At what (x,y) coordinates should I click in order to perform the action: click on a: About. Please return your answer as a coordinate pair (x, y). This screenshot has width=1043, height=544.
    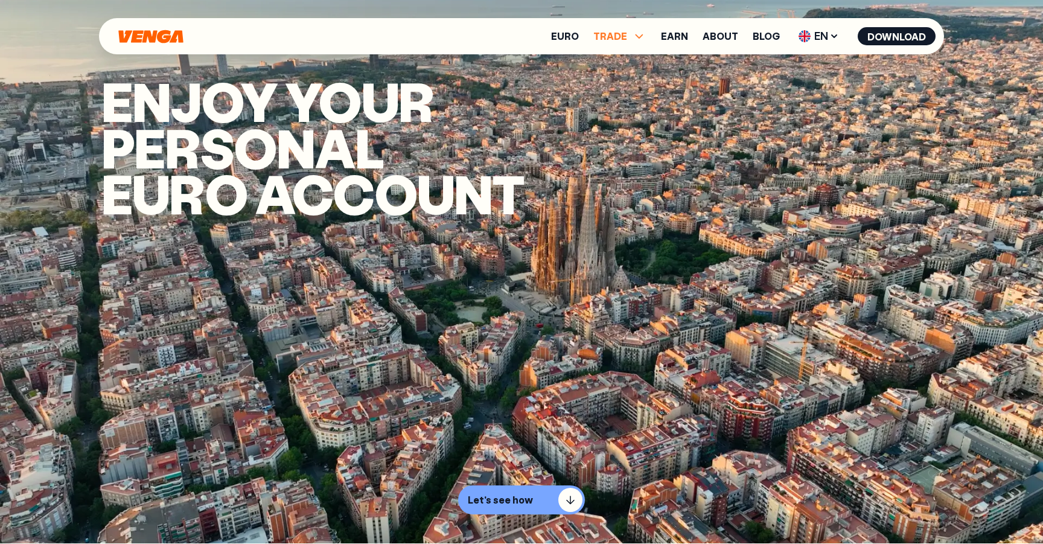
    Looking at the image, I should click on (720, 36).